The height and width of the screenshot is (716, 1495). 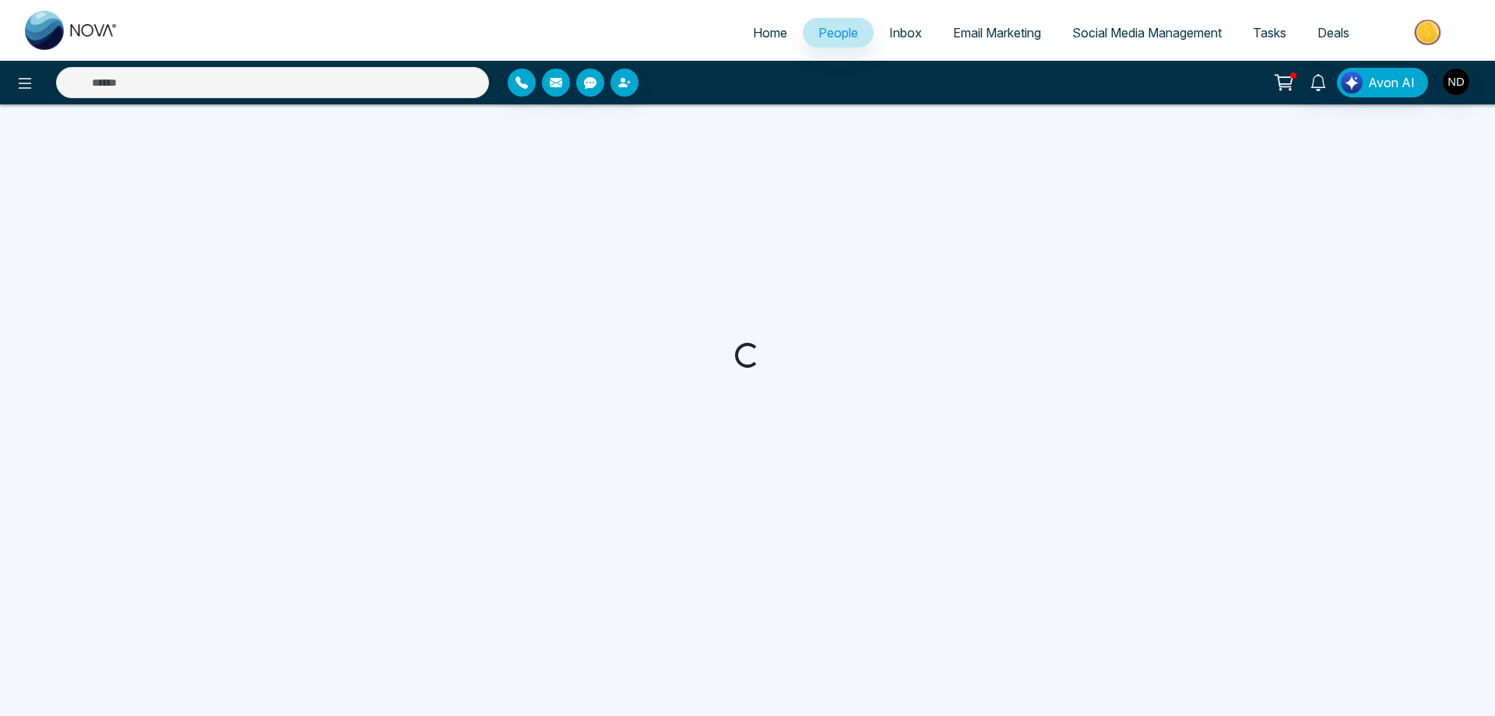 What do you see at coordinates (1392, 83) in the screenshot?
I see `span: Avon AI` at bounding box center [1392, 83].